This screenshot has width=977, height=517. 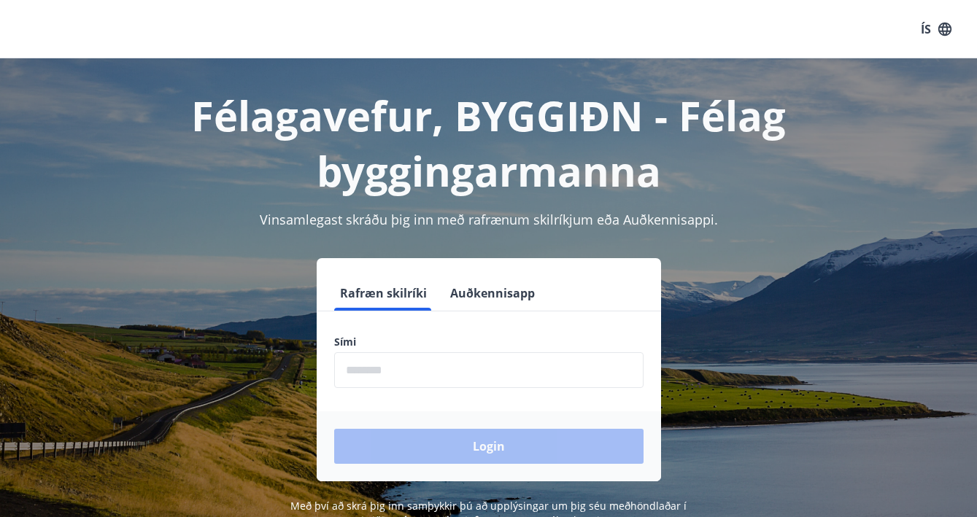 I want to click on label: Sími, so click(x=489, y=342).